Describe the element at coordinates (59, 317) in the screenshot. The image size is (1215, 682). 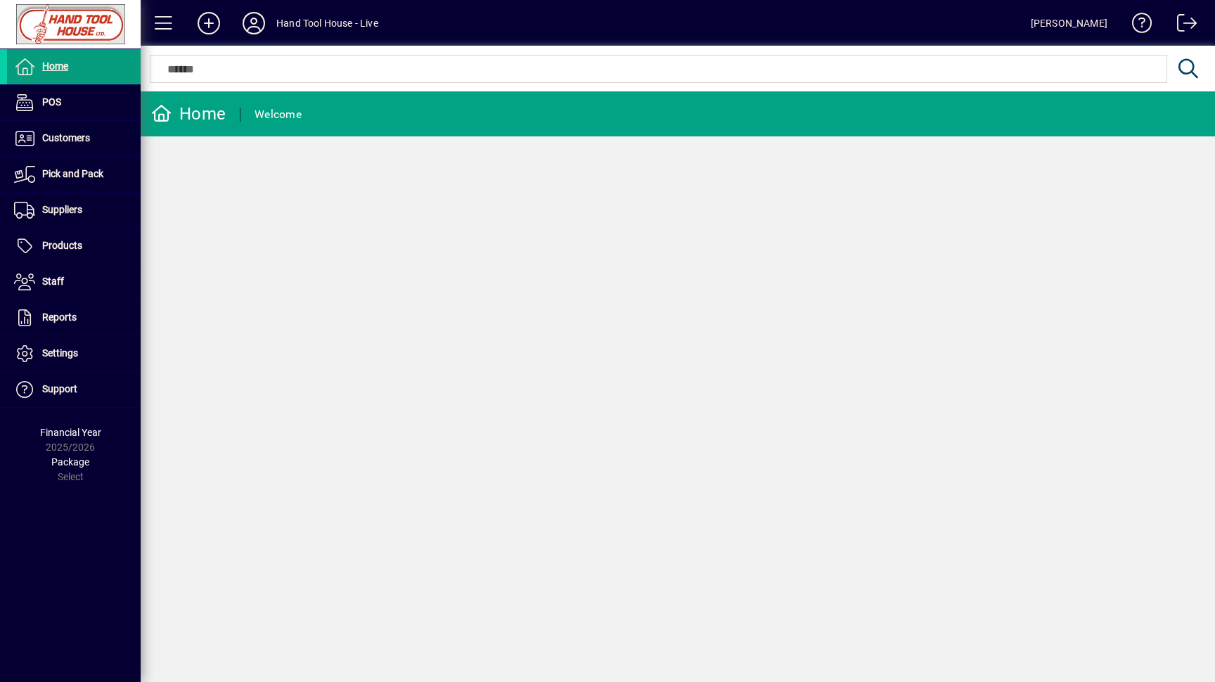
I see `span: Reports` at that location.